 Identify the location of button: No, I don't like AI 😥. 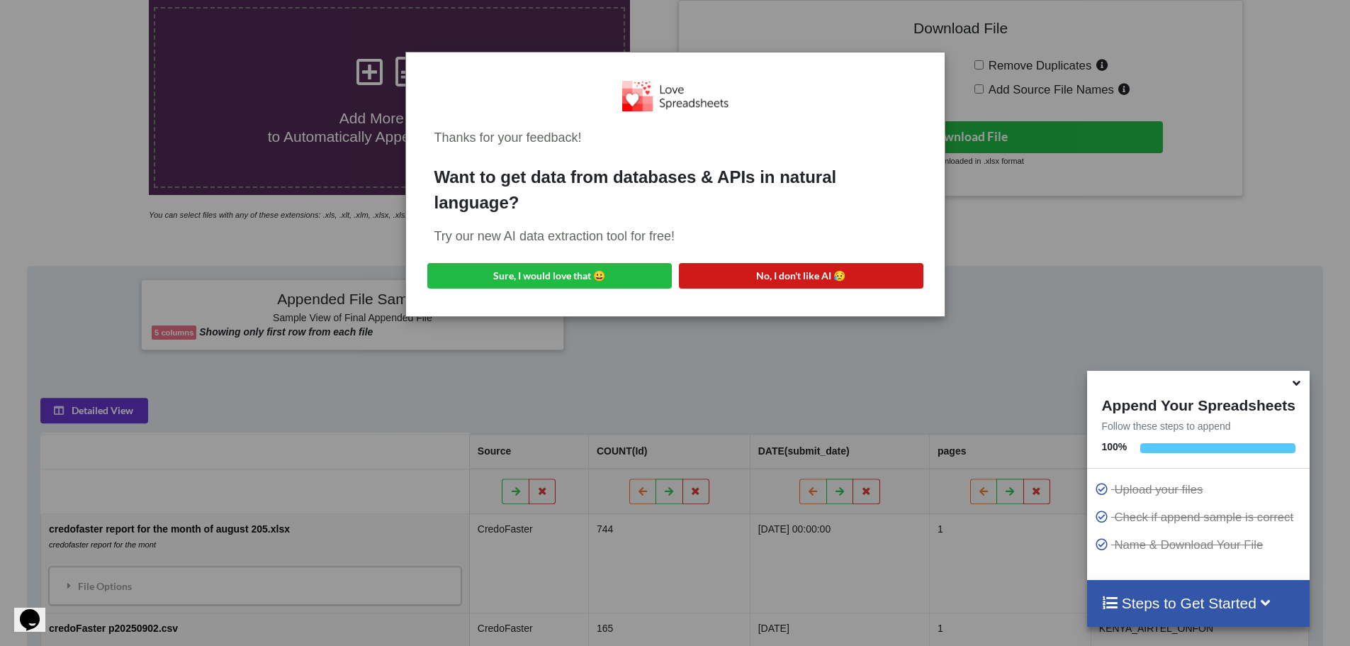
(801, 276).